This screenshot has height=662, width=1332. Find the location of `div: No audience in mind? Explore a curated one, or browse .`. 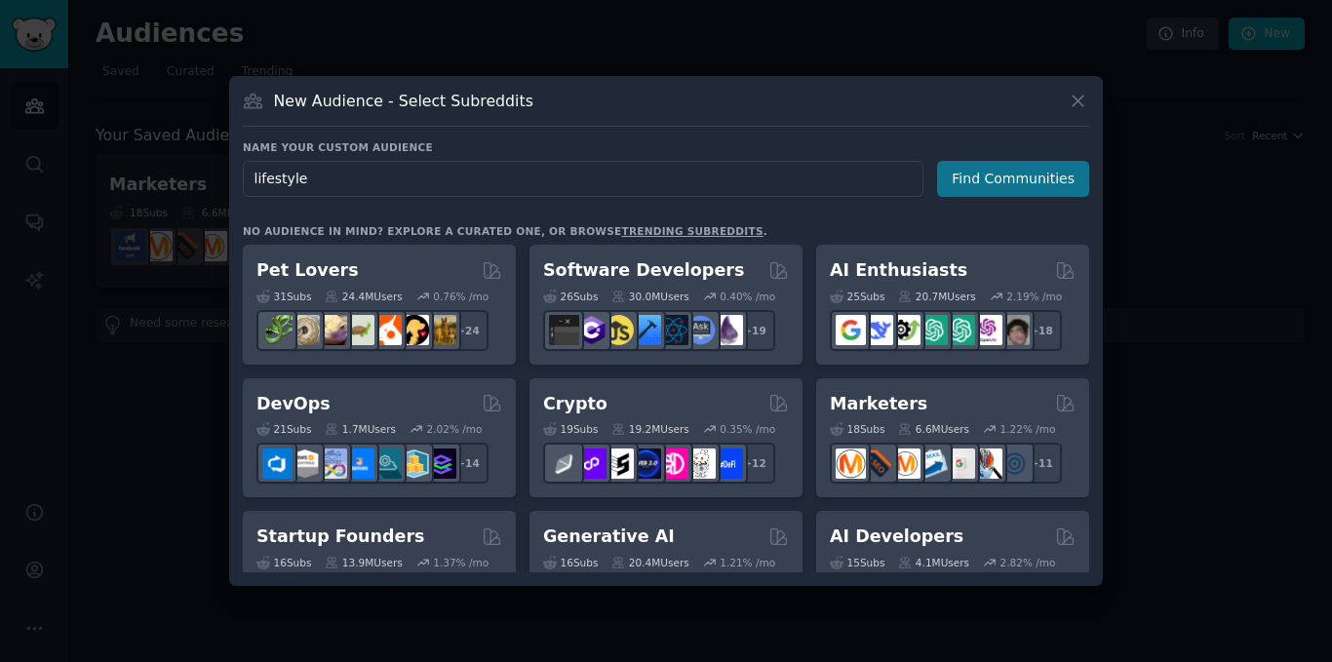

div: No audience in mind? Explore a curated one, or browse . is located at coordinates (505, 231).